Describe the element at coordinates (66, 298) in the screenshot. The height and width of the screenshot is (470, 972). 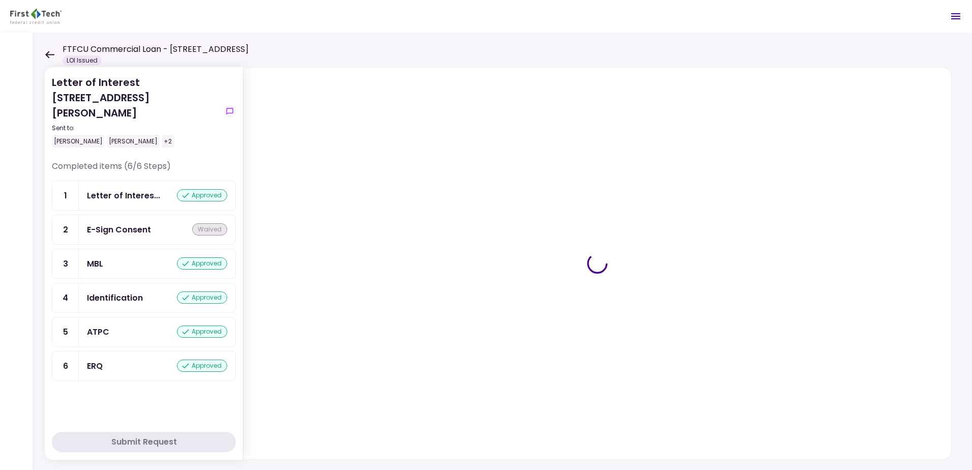
I see `div: 4` at that location.